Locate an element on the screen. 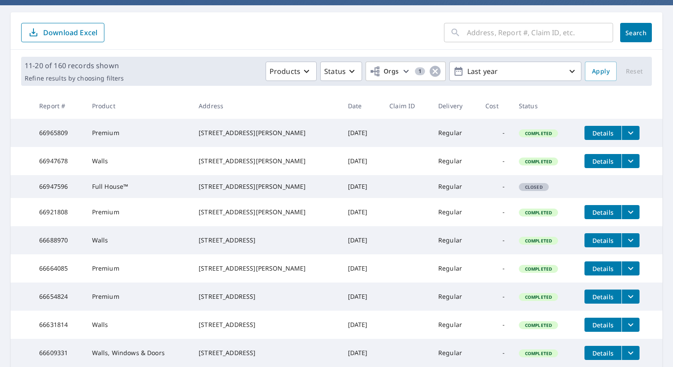  button: Apply is located at coordinates (601, 71).